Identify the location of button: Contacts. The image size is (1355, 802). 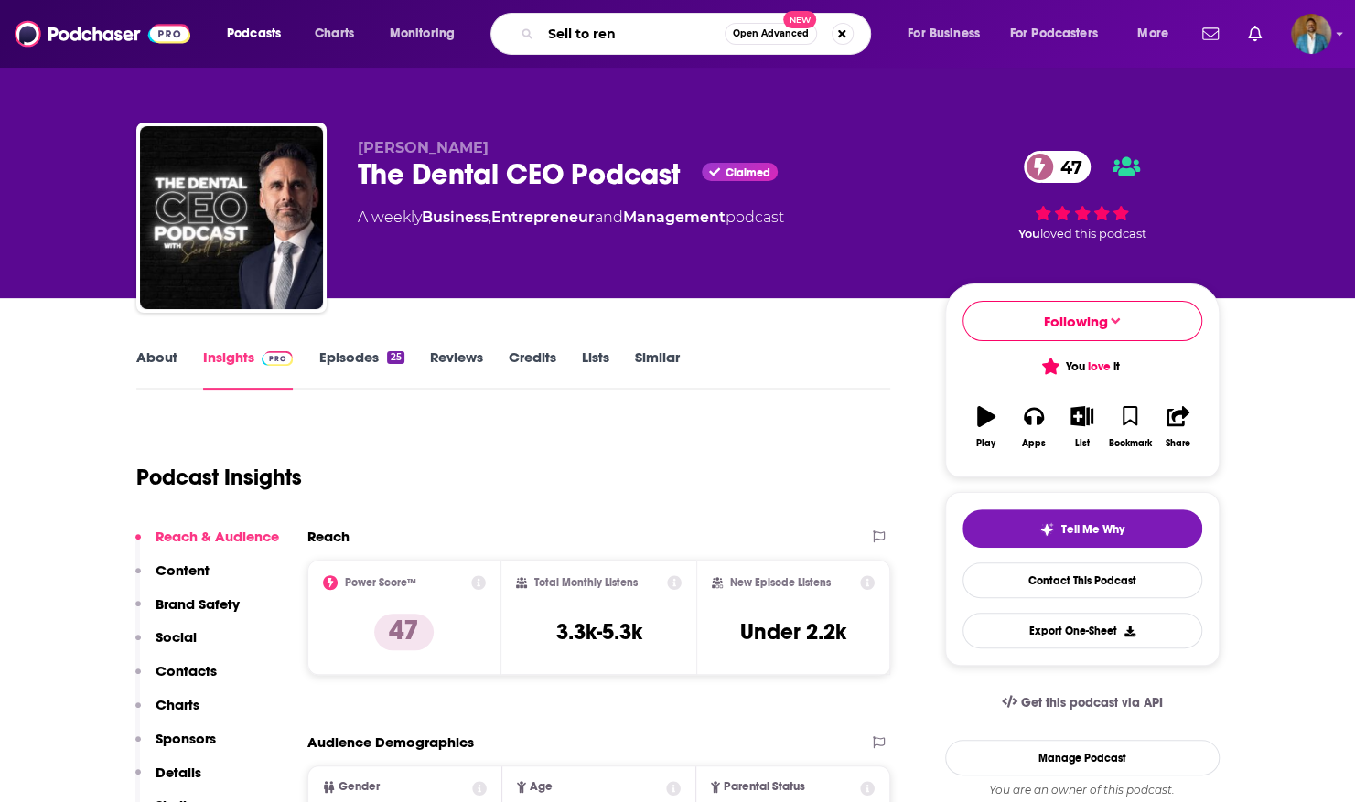
(176, 679).